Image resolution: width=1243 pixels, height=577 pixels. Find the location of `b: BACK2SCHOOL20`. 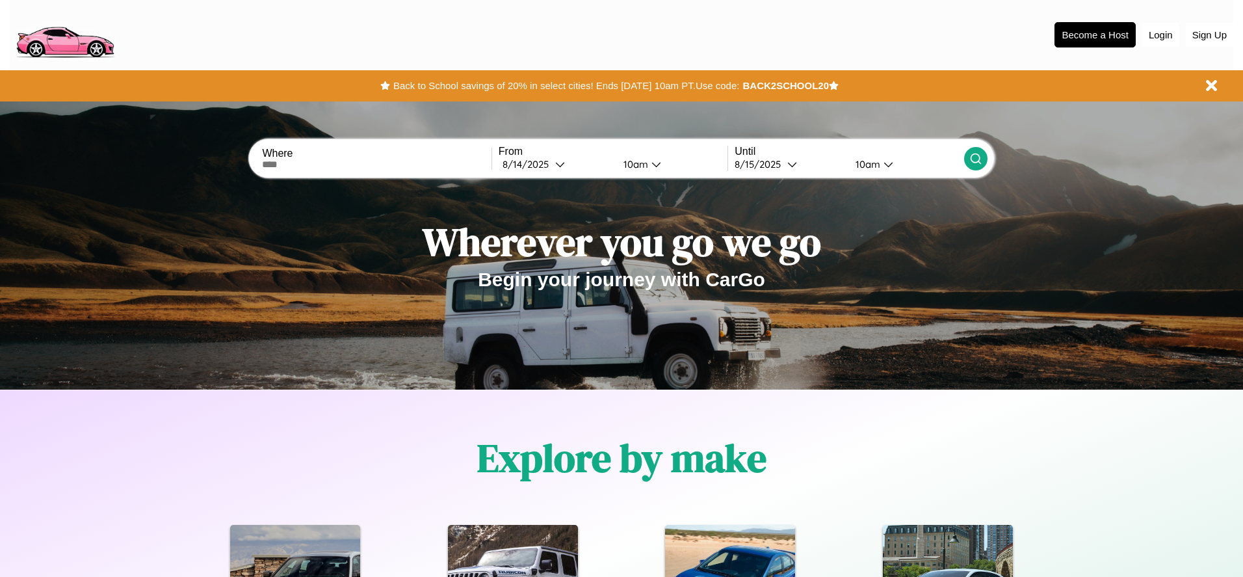

b: BACK2SCHOOL20 is located at coordinates (785, 85).